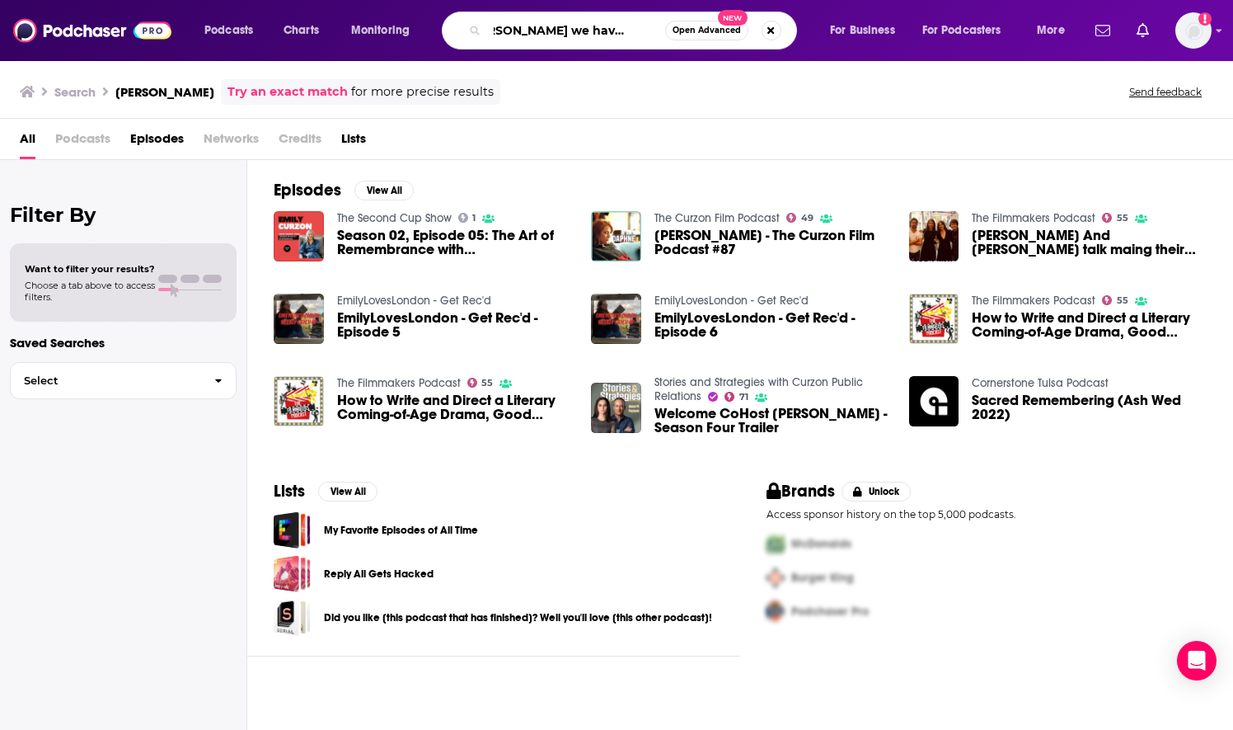  I want to click on button: Open AdvancedNew, so click(706, 31).